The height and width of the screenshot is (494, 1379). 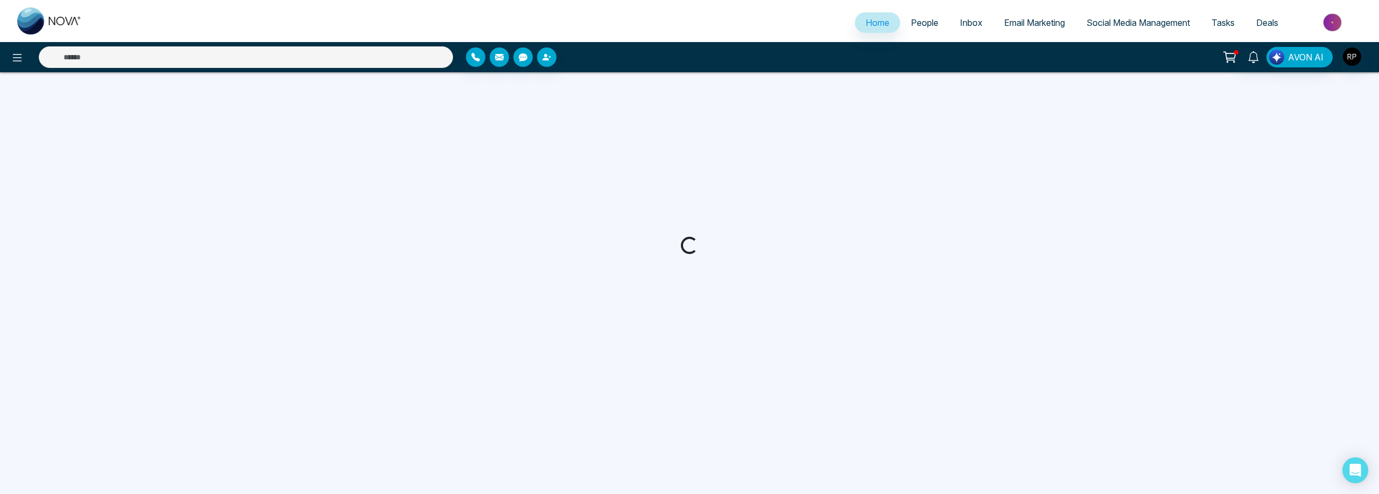 What do you see at coordinates (1267, 23) in the screenshot?
I see `a: Deals` at bounding box center [1267, 23].